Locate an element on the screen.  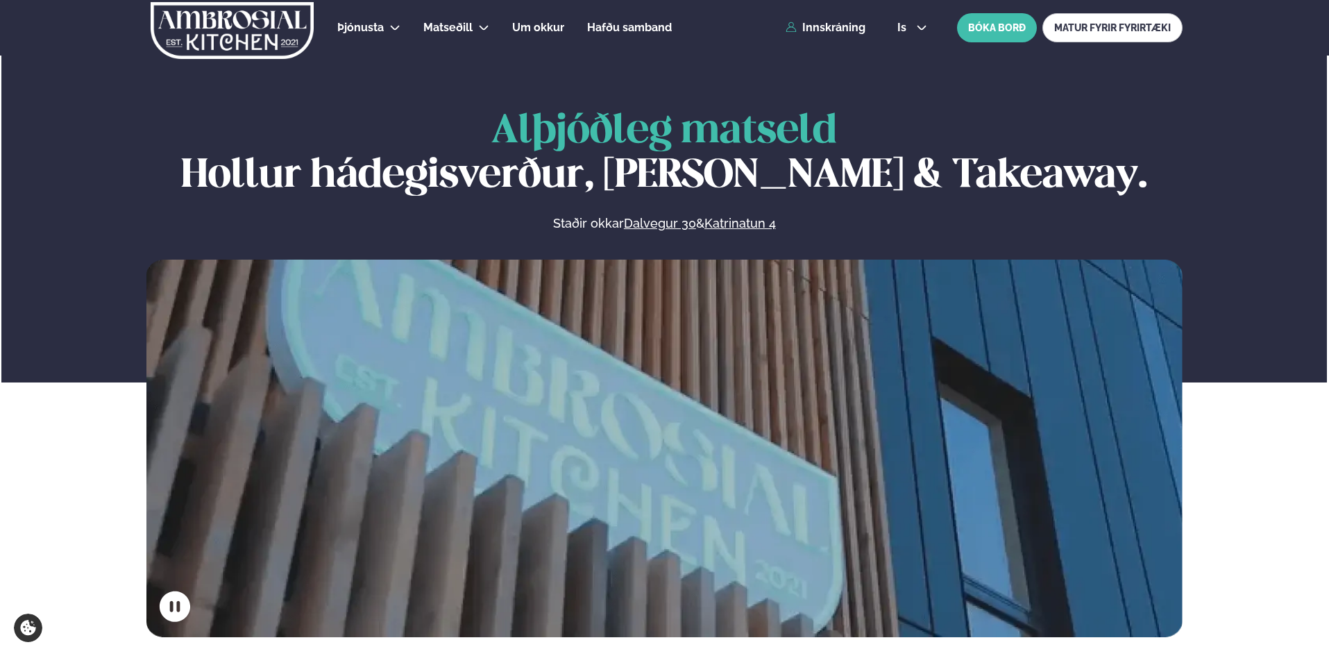
span: Þjónusta is located at coordinates (360, 27).